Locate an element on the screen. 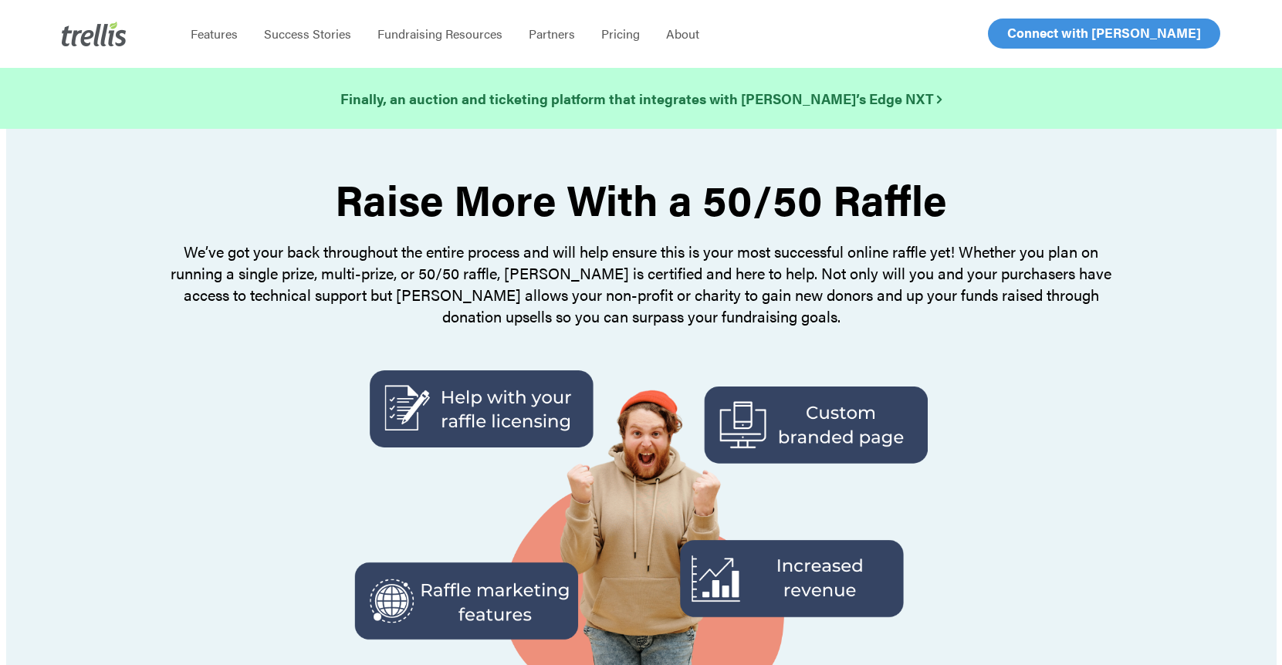  strong: Raise More With a 50/50 Raffle is located at coordinates (641, 198).